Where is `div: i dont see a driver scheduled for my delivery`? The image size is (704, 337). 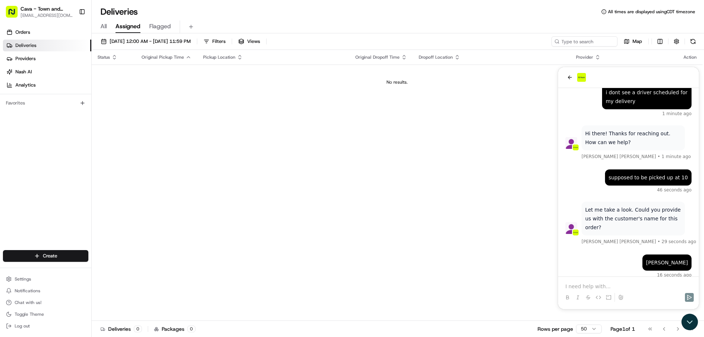 div: i dont see a driver scheduled for my delivery is located at coordinates (89, 30).